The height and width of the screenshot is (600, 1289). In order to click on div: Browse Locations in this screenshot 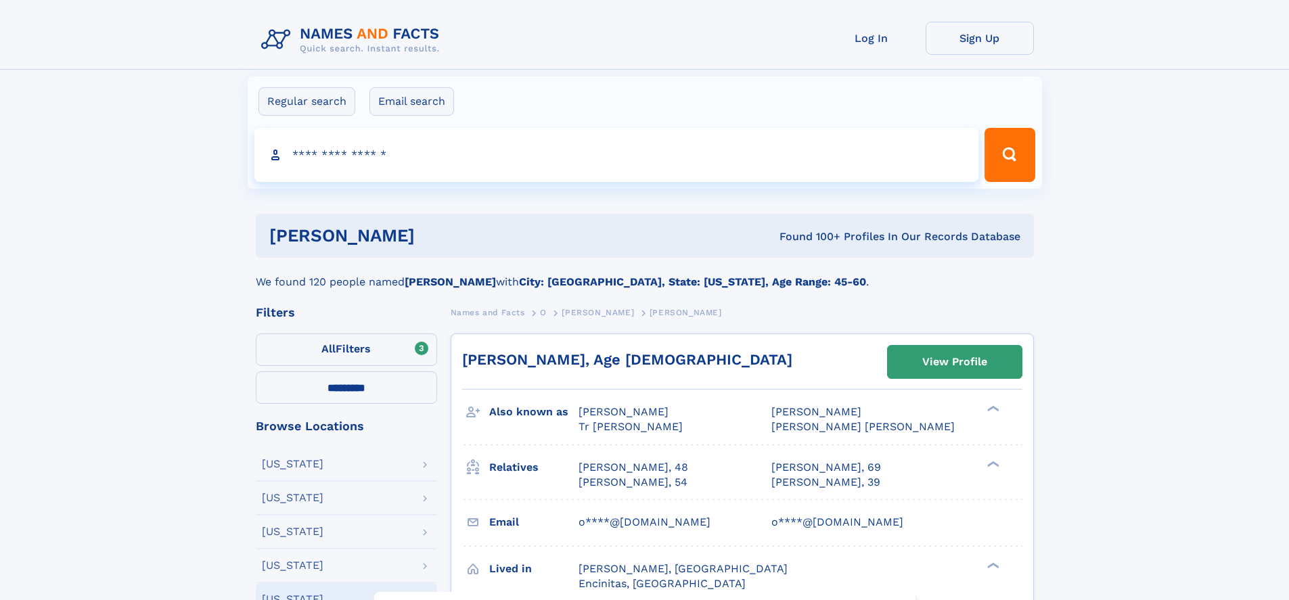, I will do `click(346, 426)`.